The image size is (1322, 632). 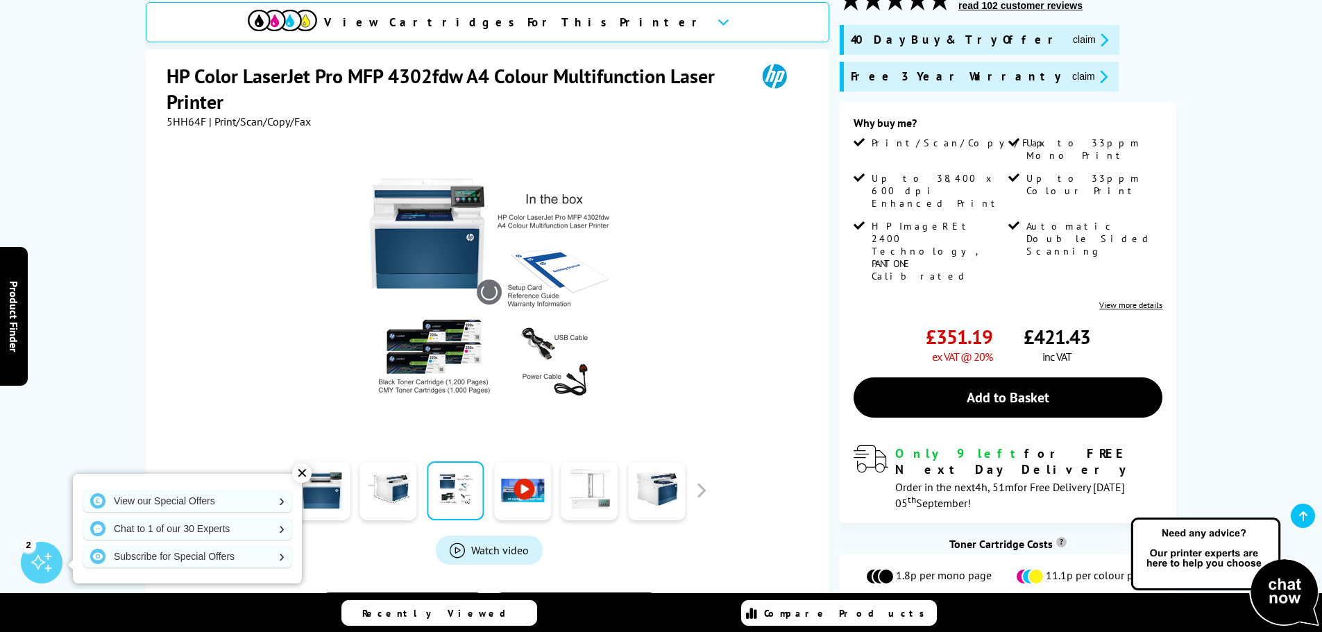 I want to click on span: Print/Scan/Copy/Fax, so click(x=961, y=143).